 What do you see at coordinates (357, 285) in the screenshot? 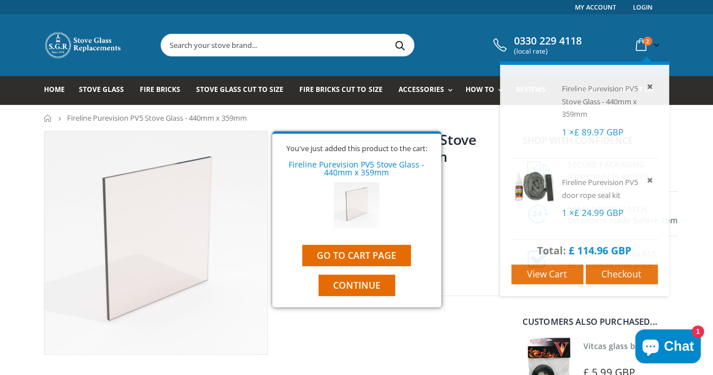
I see `span: Continue` at bounding box center [357, 285].